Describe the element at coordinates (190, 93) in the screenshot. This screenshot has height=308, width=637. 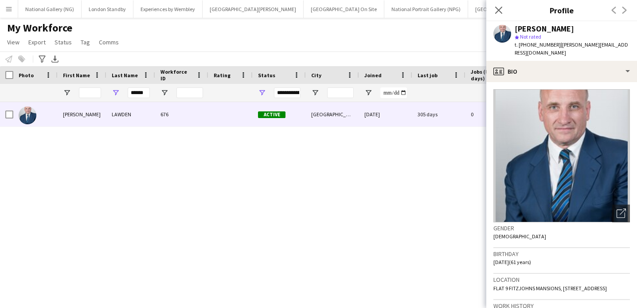
I see `input: Workforce ID Filter Input` at that location.